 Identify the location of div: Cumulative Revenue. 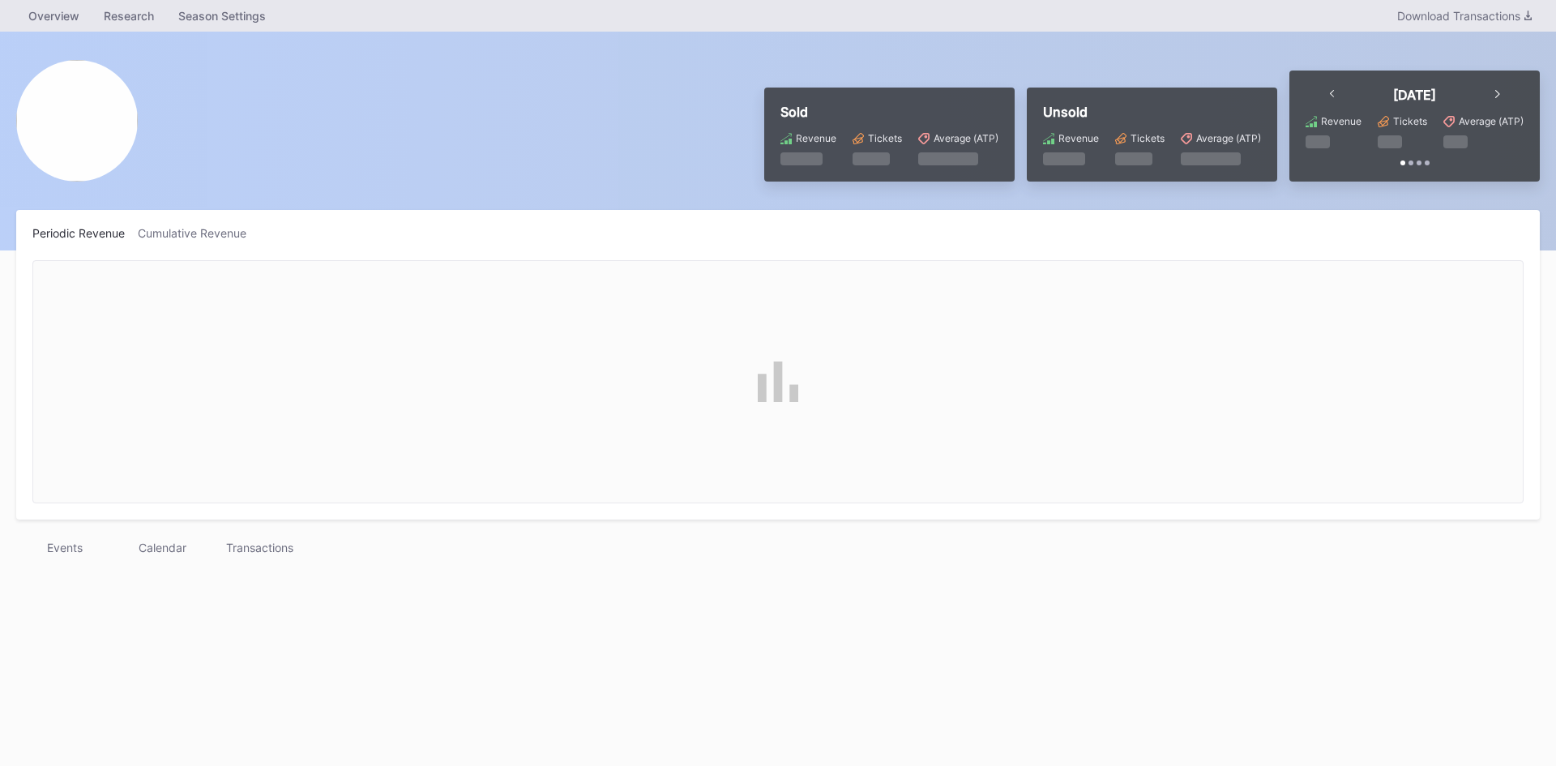
(199, 233).